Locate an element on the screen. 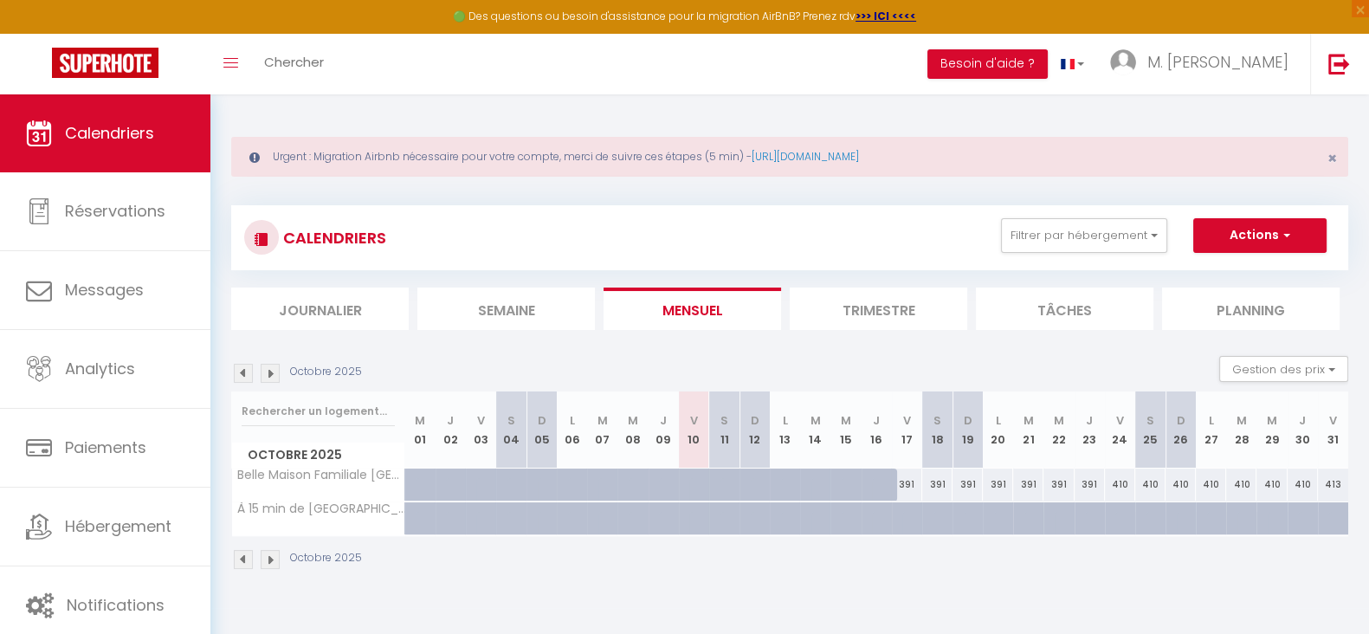 The height and width of the screenshot is (634, 1369). th: 11 is located at coordinates (724, 429).